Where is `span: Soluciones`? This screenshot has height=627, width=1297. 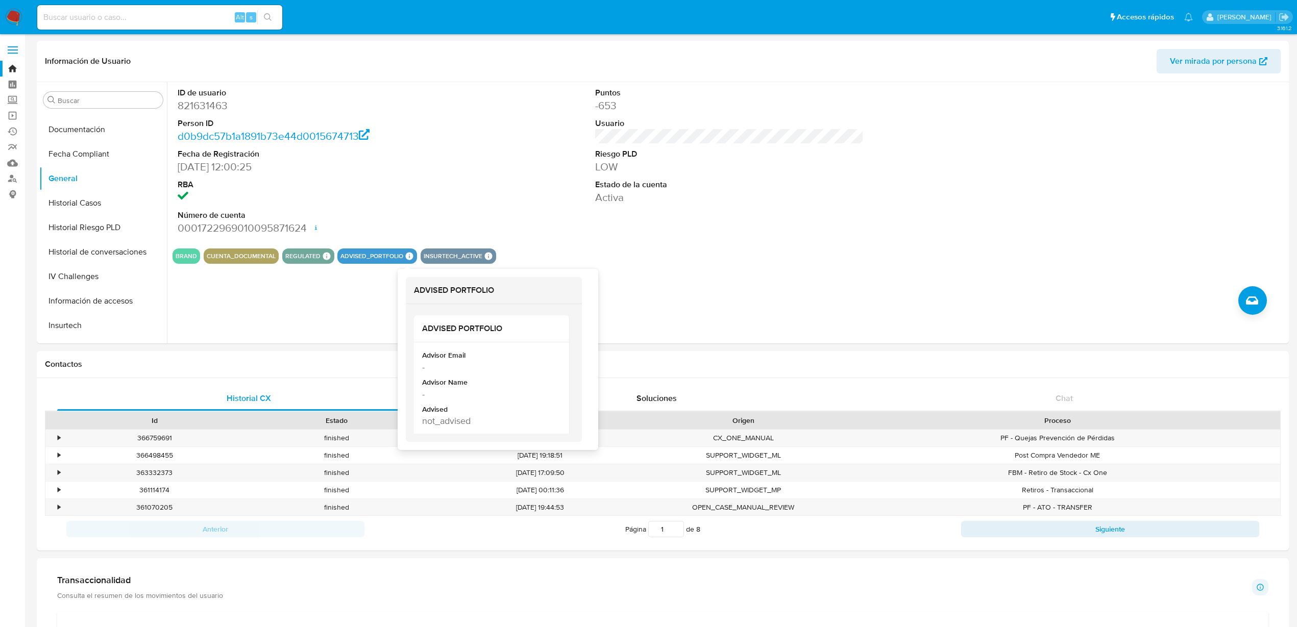
span: Soluciones is located at coordinates (657, 398).